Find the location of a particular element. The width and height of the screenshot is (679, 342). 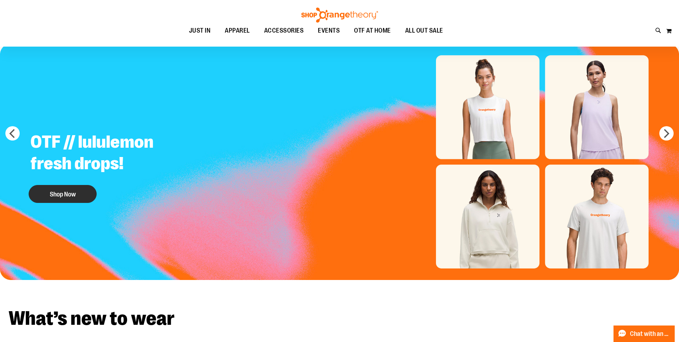

button: Chat with an Expert is located at coordinates (644, 333).